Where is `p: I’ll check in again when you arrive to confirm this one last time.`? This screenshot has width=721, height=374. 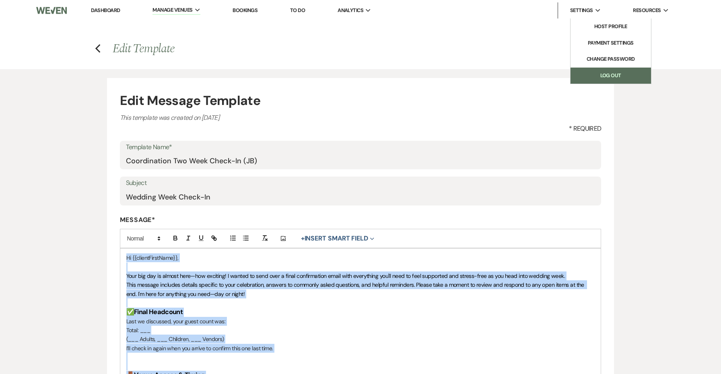
p: I’ll check in again when you arrive to confirm this one last time. is located at coordinates (361, 349).